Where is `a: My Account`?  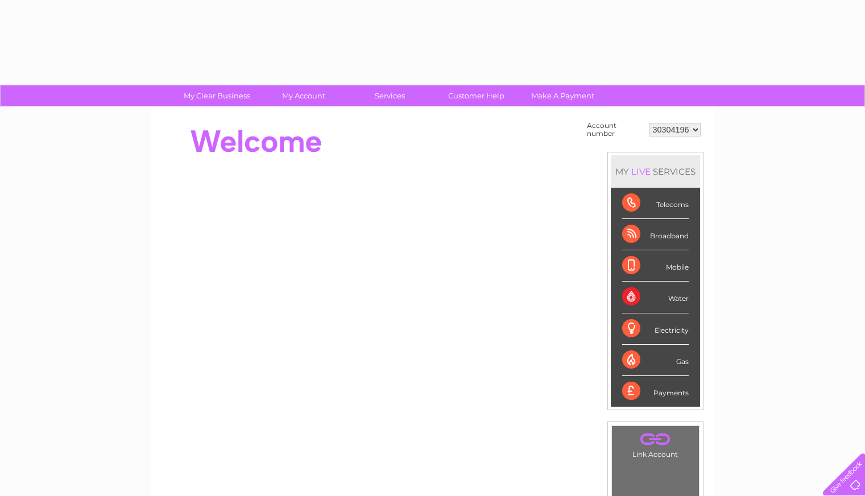 a: My Account is located at coordinates (303, 96).